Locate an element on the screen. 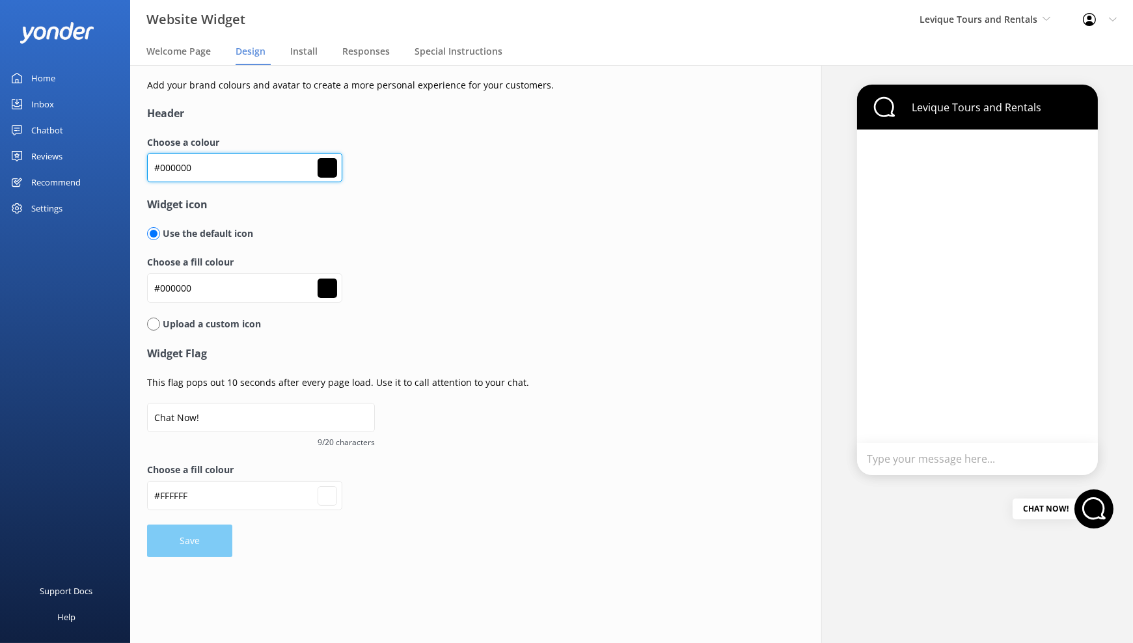  p: Add your brand colours and avatar to create a more personal experience for your customers. is located at coordinates (459, 85).